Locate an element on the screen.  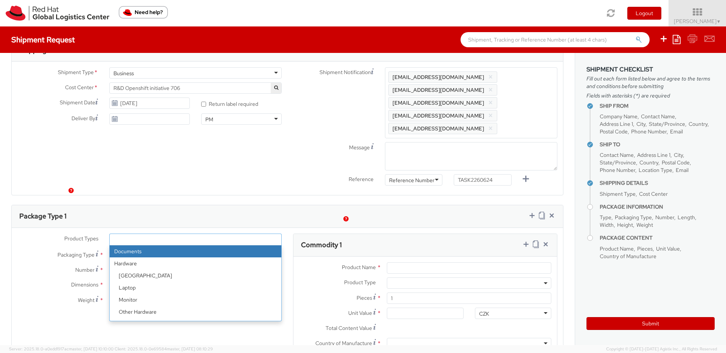
li: Hardware is located at coordinates (196, 300).